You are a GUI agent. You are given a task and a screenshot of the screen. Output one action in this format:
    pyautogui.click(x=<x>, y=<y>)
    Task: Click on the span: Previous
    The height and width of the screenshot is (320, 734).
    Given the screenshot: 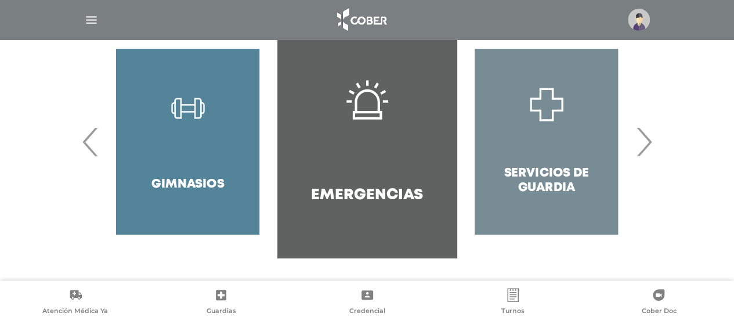 What is the action you would take?
    pyautogui.click(x=90, y=142)
    